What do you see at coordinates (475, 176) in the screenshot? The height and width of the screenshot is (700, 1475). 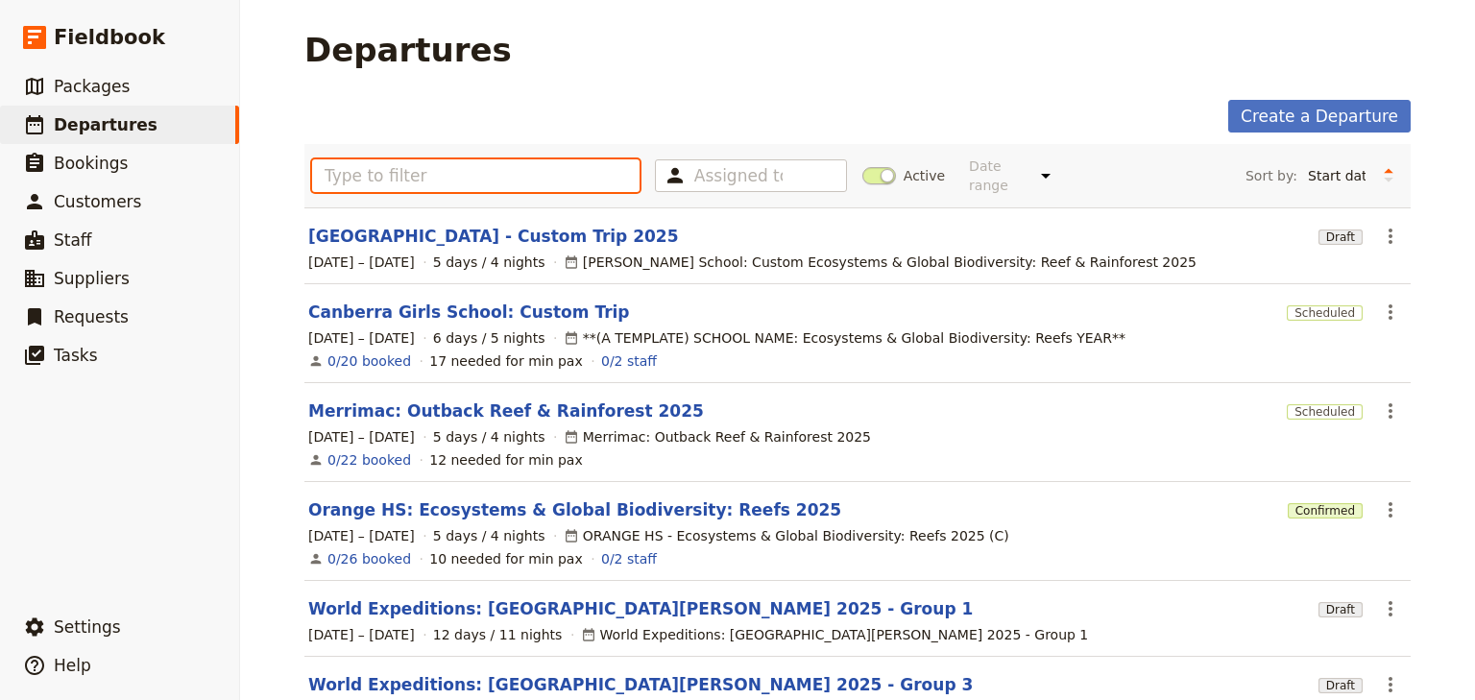 I see `input: Type to filter` at bounding box center [475, 176].